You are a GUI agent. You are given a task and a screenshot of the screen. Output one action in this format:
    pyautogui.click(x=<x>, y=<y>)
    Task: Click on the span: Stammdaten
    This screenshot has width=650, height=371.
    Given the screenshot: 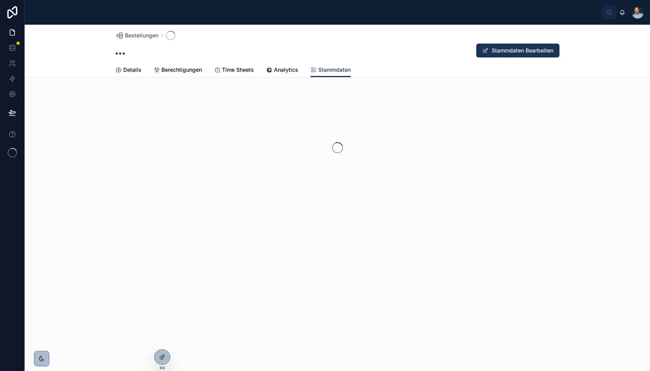 What is the action you would take?
    pyautogui.click(x=335, y=70)
    